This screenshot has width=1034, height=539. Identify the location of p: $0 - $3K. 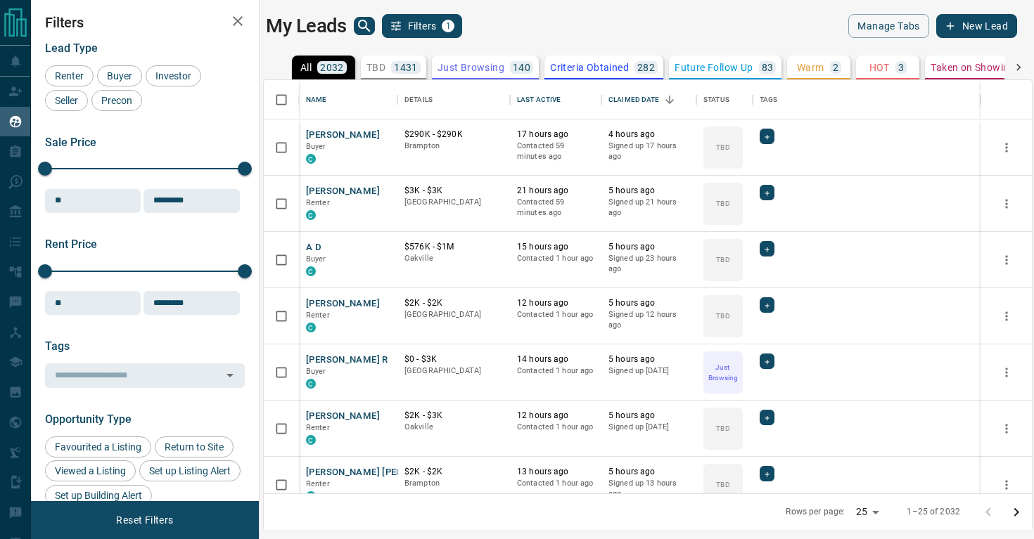
(454, 359).